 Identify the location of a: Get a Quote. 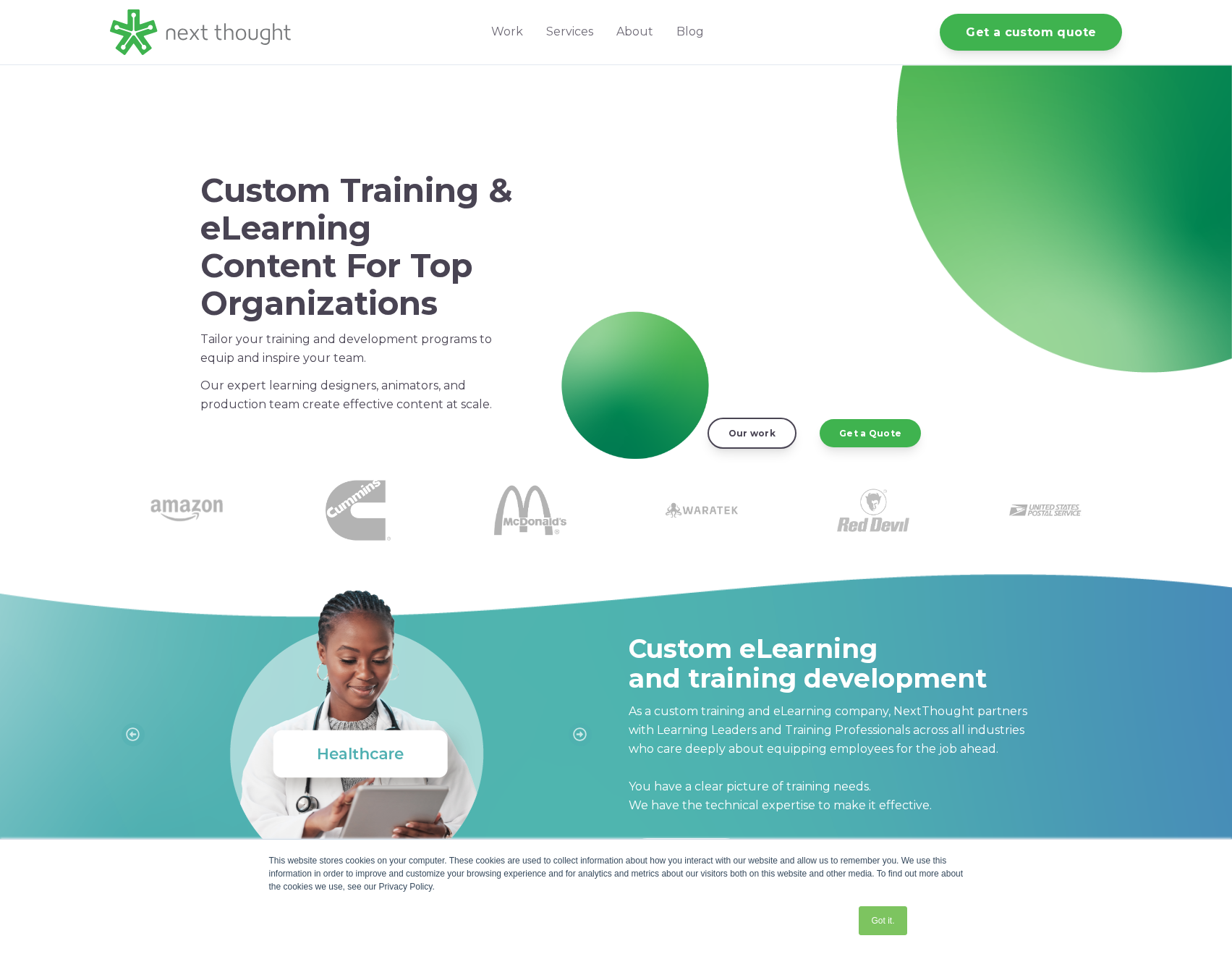
(870, 433).